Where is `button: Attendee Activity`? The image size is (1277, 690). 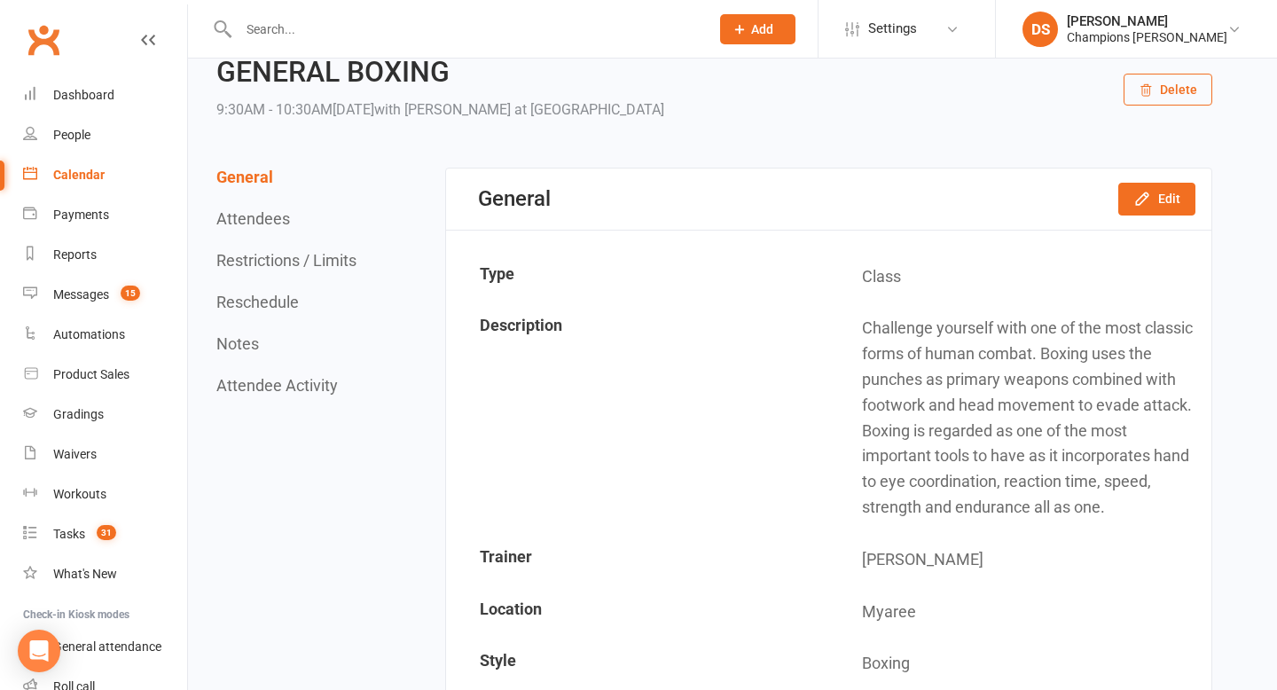 button: Attendee Activity is located at coordinates (277, 385).